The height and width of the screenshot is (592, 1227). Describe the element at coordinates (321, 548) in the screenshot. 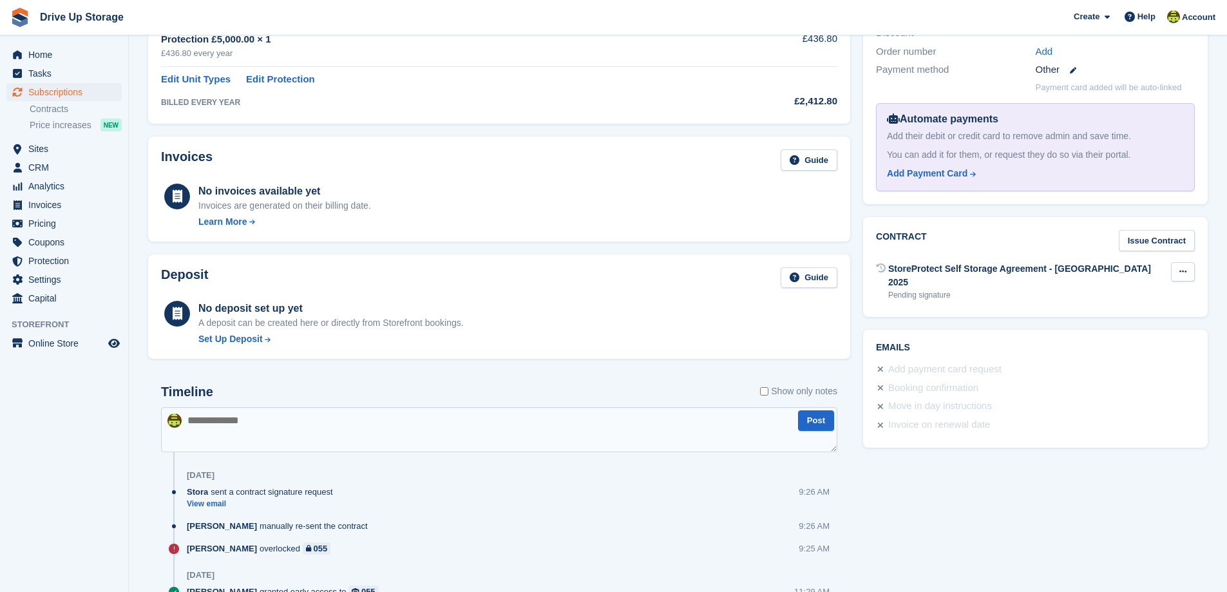

I see `div: 055` at that location.